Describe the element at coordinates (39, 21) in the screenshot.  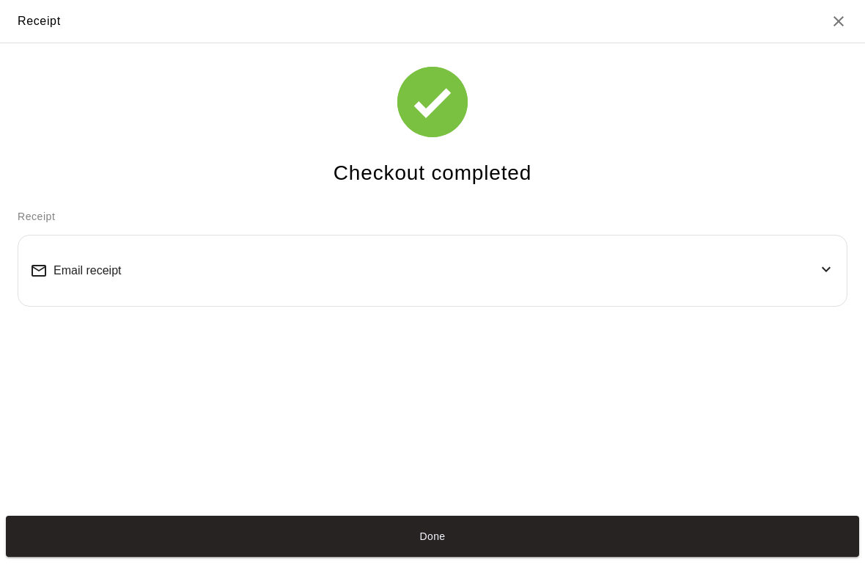
I see `div: Receipt` at that location.